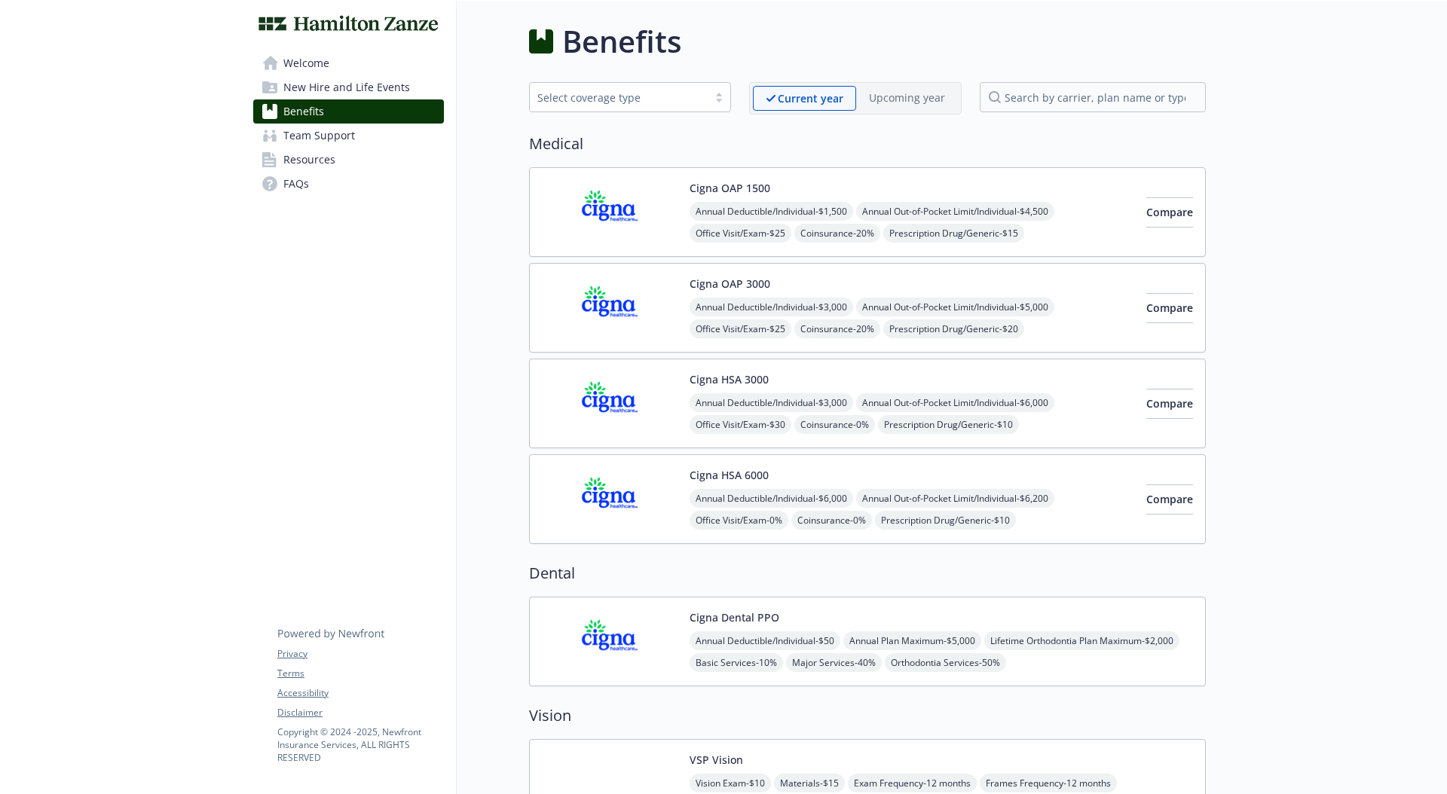 This screenshot has height=794, width=1447. Describe the element at coordinates (304, 112) in the screenshot. I see `span: Benefits` at that location.